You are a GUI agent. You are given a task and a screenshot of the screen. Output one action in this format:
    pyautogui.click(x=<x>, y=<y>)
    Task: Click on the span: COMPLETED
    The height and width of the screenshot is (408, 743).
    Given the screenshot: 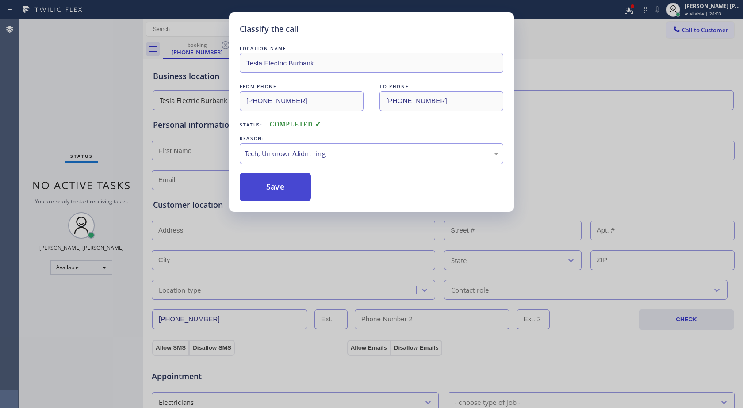 What is the action you would take?
    pyautogui.click(x=295, y=124)
    